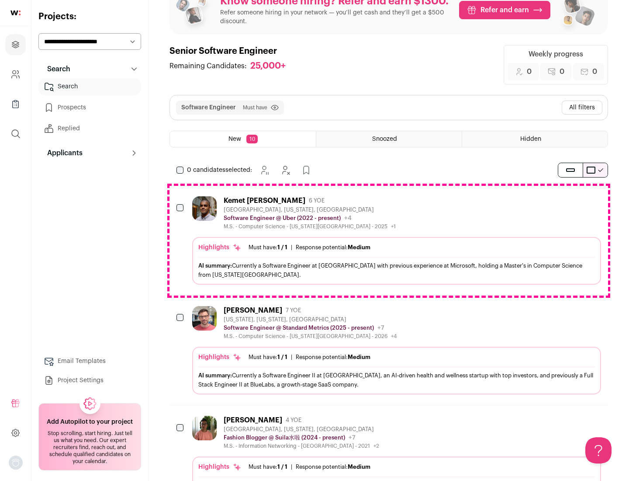 The width and height of the screenshot is (629, 481). I want to click on p: Software Engineer @ Uber (2022 - present), so click(282, 218).